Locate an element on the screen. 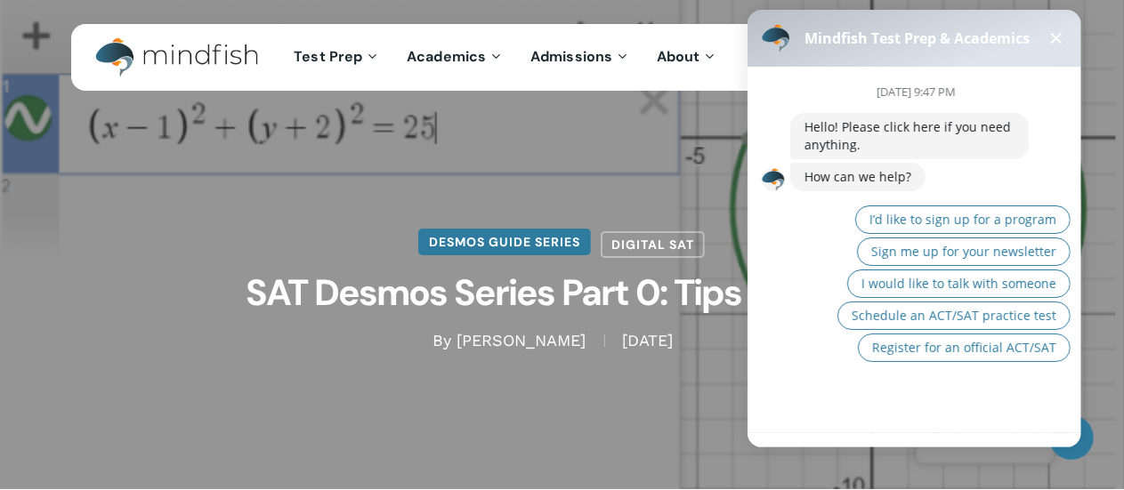 This screenshot has width=1124, height=490. a: Academics is located at coordinates (455, 57).